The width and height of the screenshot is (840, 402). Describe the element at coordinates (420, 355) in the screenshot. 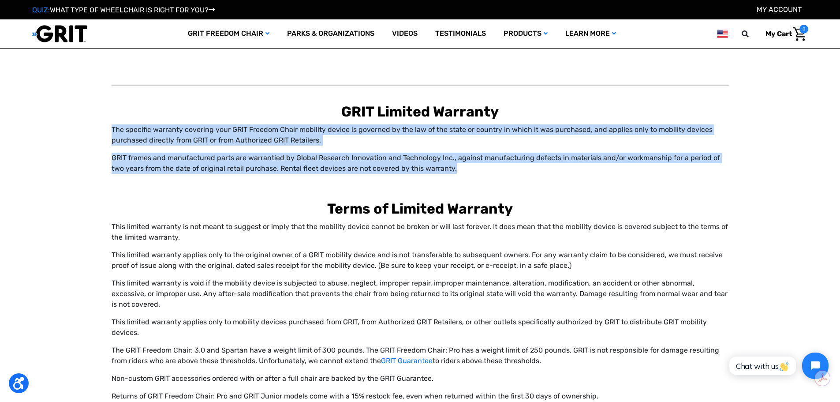

I see `p: The GRIT Freedom Chair: 3.0 and Spartan have a weight limit of 300 pounds. The GRIT Freedom Chair...` at that location.